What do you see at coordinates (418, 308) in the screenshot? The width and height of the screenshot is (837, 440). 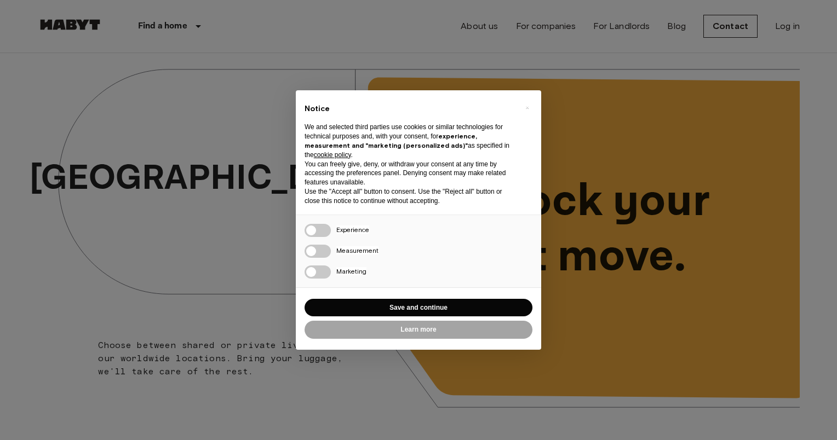 I see `button: Save and continue` at bounding box center [418, 308].